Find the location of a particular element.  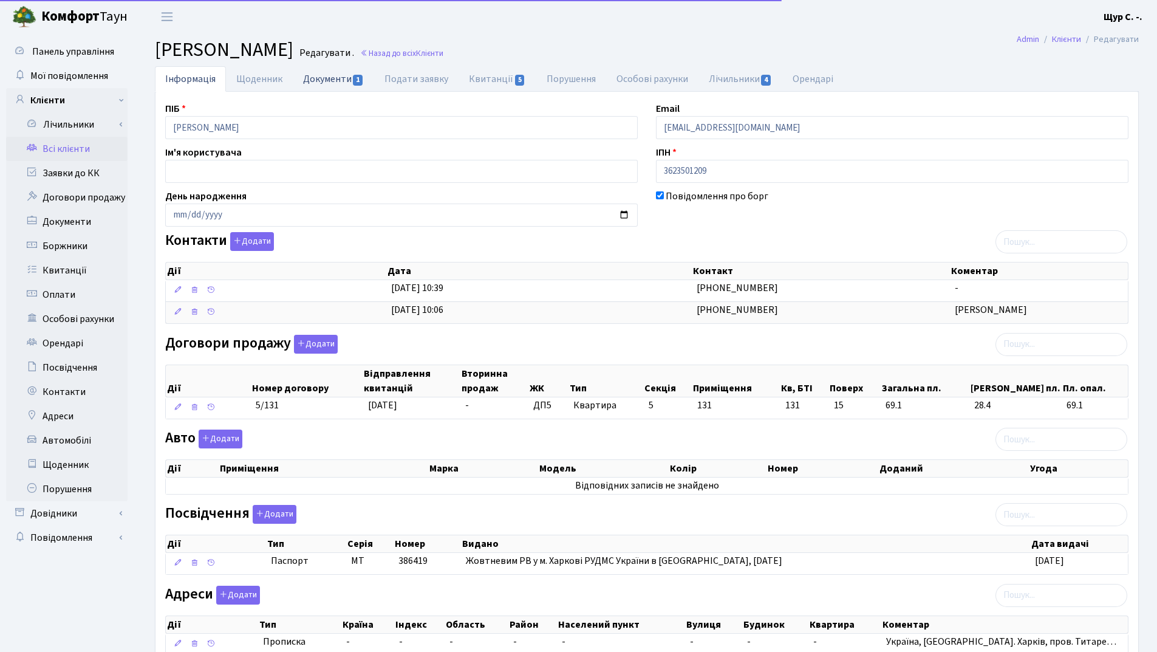

label: Контакти is located at coordinates (219, 241).